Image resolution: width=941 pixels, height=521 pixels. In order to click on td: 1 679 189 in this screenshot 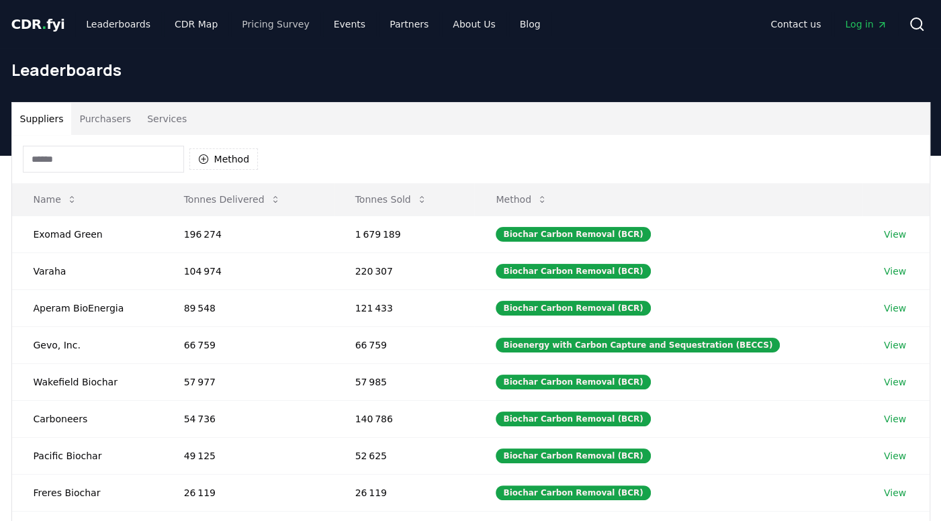, I will do `click(404, 234)`.